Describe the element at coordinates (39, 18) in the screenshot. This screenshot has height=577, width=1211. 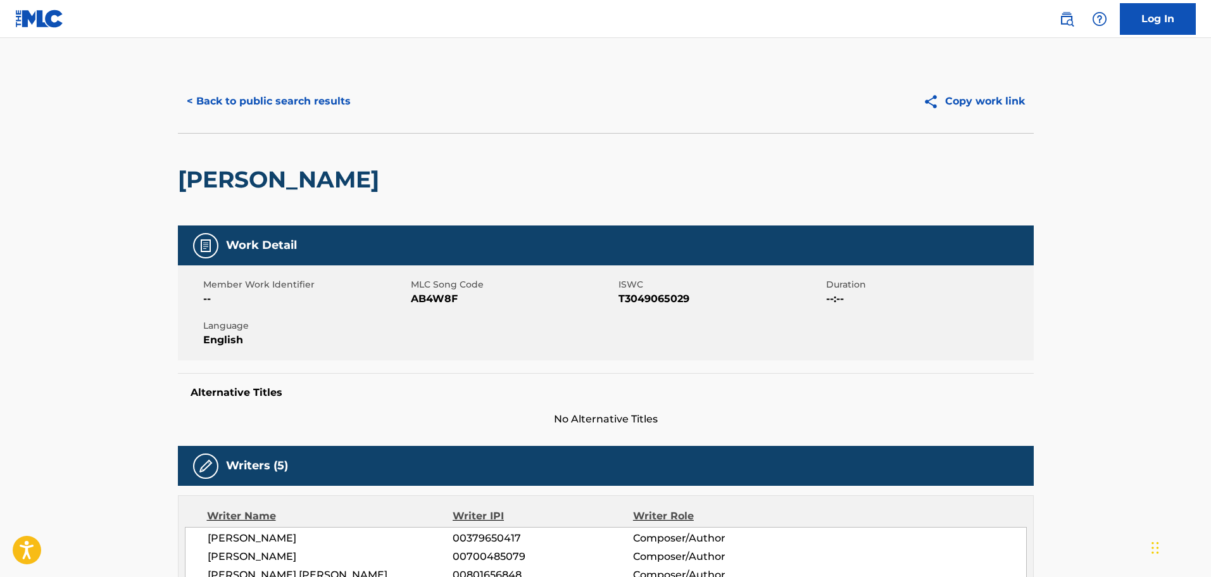
I see `img: MLC Logo` at that location.